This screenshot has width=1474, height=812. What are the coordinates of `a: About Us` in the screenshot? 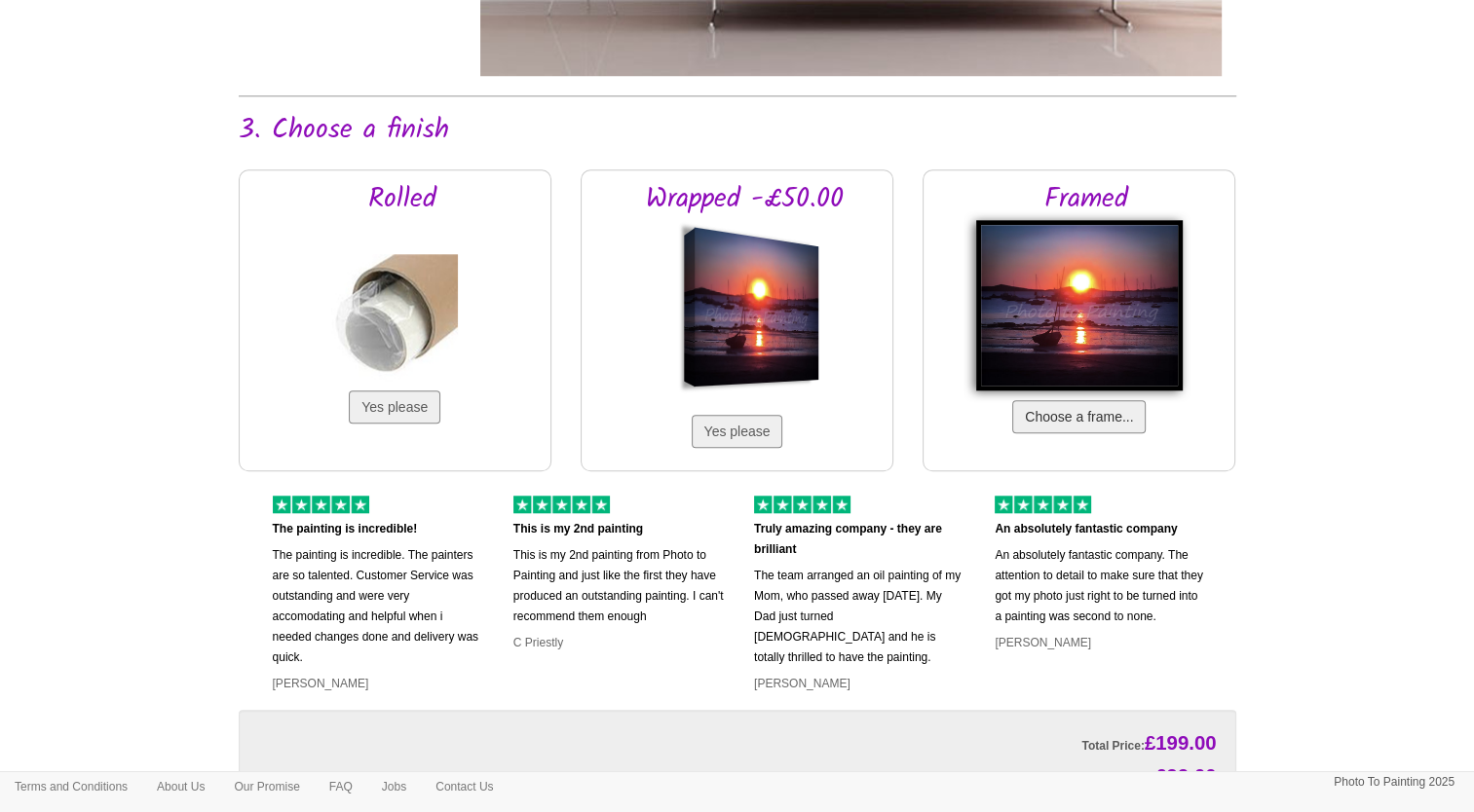 It's located at (180, 787).